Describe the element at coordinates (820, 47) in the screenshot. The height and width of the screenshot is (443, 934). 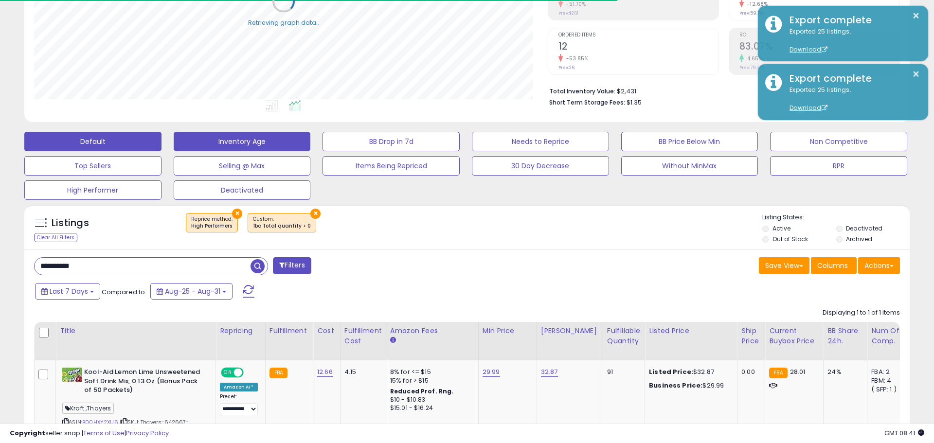
I see `h2: 83.07%` at that location.